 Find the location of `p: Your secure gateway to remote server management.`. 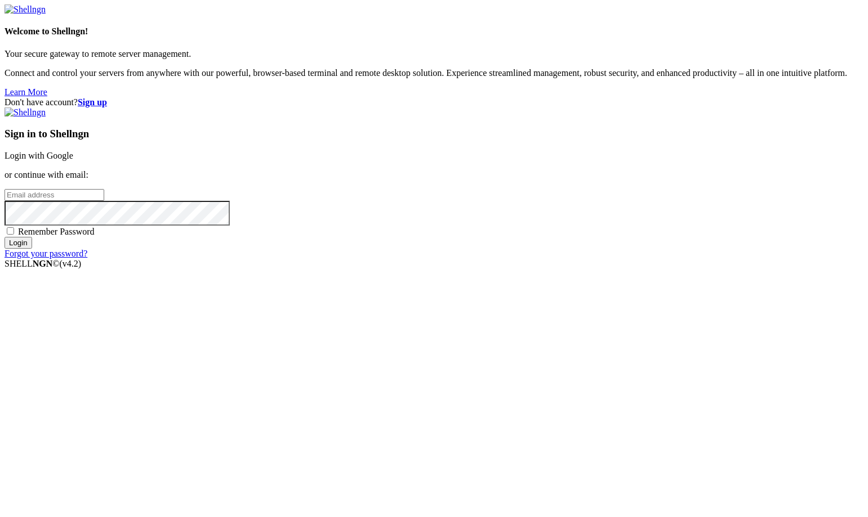

p: Your secure gateway to remote server management. is located at coordinates (433, 54).